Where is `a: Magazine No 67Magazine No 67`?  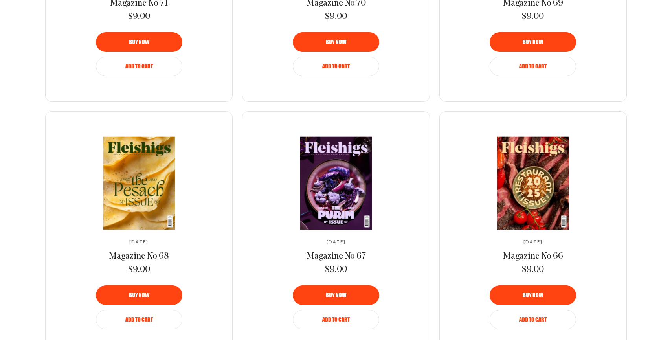
a: Magazine No 67Magazine No 67 is located at coordinates (336, 183).